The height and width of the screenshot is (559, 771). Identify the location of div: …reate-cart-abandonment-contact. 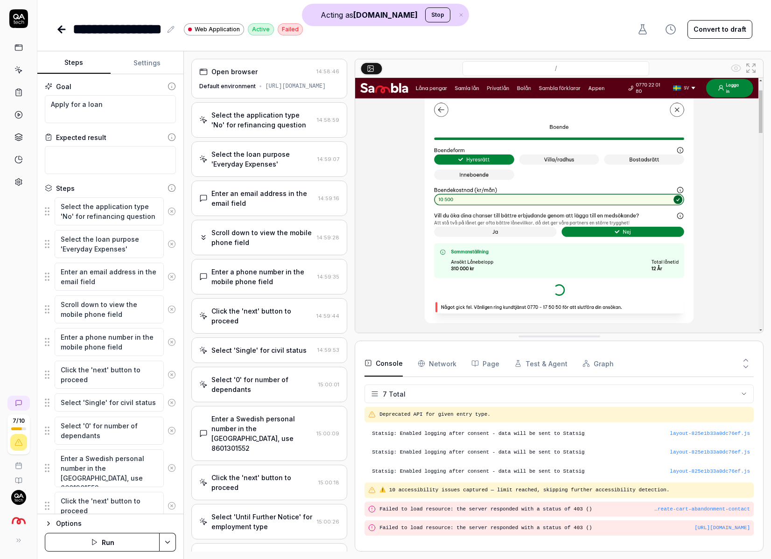
(702, 509).